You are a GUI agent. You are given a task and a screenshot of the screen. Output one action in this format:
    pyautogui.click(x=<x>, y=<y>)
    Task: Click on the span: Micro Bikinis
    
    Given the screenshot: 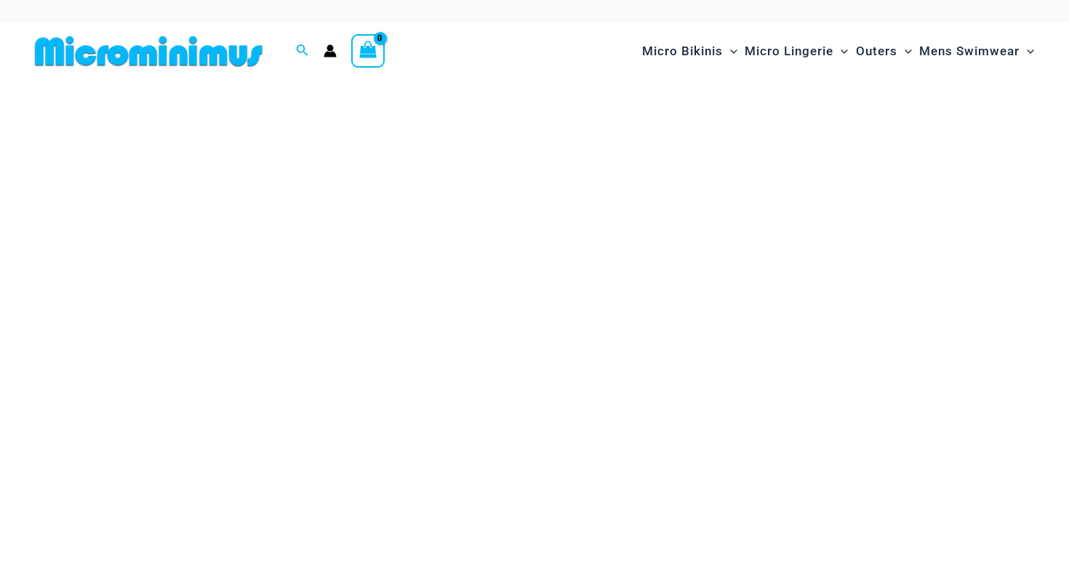 What is the action you would take?
    pyautogui.click(x=682, y=51)
    